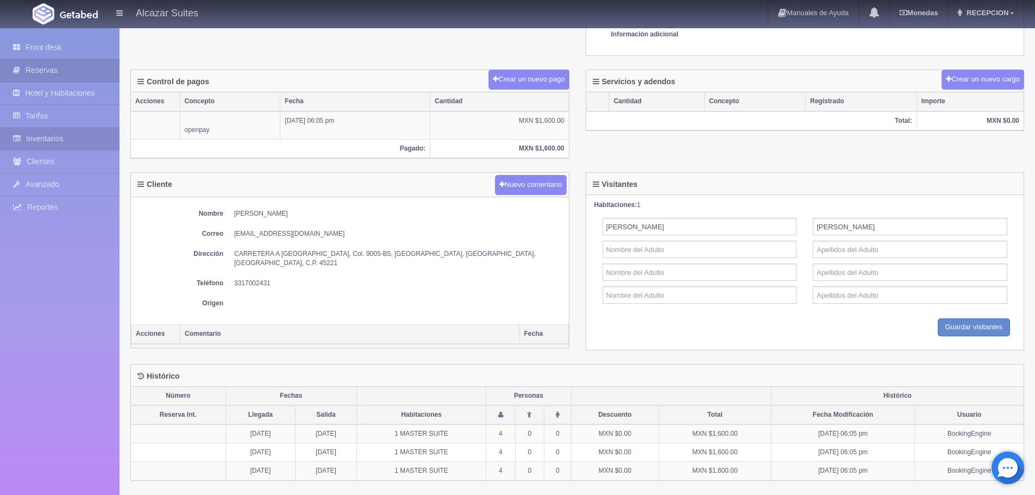  What do you see at coordinates (155, 184) in the screenshot?
I see `h4: Cliente` at bounding box center [155, 184].